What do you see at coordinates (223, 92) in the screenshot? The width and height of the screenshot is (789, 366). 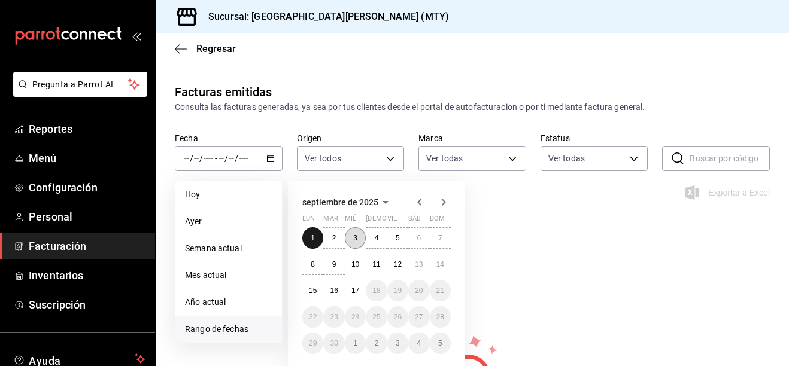 I see `div: Facturas emitidas` at bounding box center [223, 92].